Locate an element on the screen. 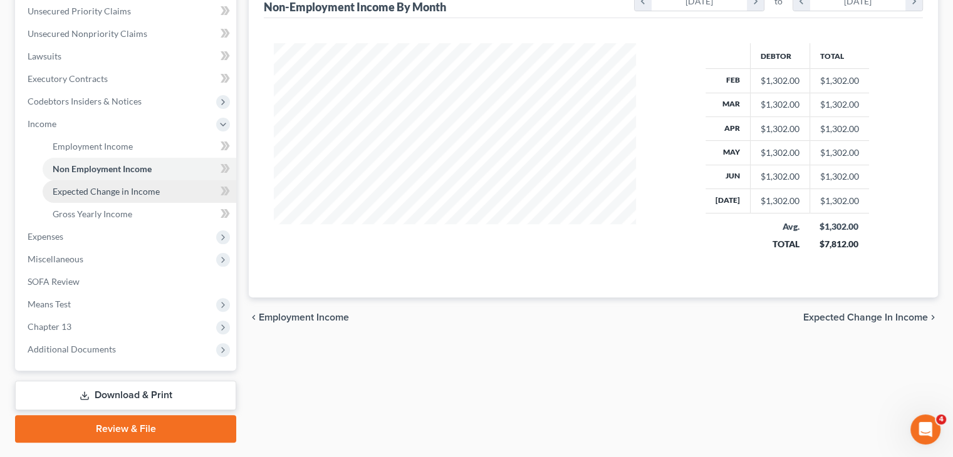  span: SOFA Review is located at coordinates (53, 281).